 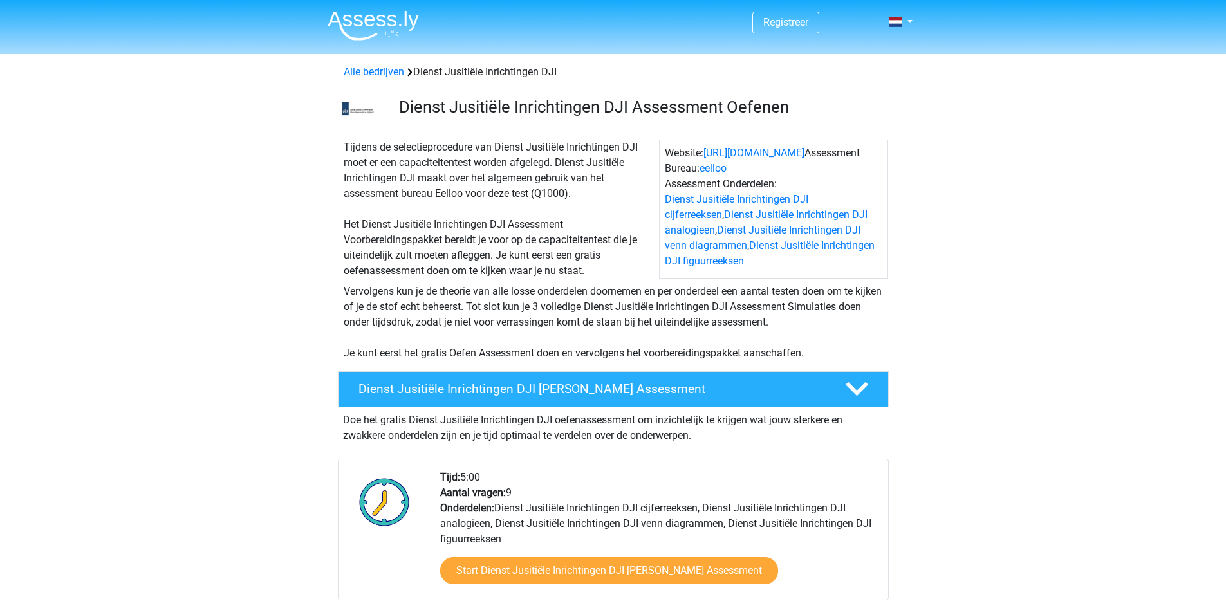 I want to click on img: Assessly, so click(x=373, y=25).